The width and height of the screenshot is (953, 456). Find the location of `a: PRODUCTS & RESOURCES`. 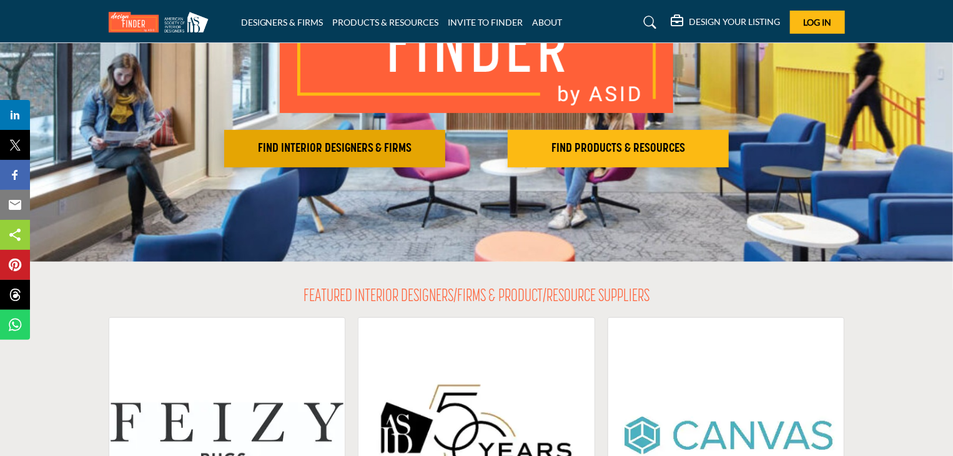

a: PRODUCTS & RESOURCES is located at coordinates (386, 22).